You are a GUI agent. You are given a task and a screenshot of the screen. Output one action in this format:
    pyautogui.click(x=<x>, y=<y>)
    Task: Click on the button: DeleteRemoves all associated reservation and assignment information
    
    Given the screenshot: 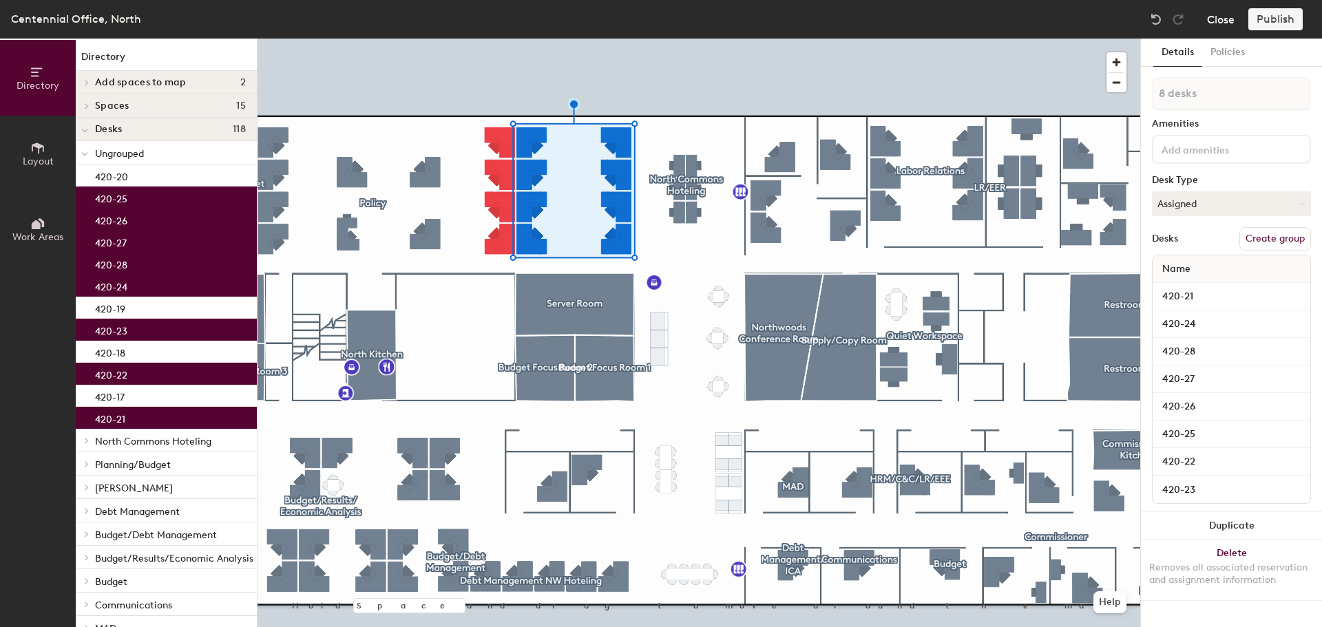 What is the action you would take?
    pyautogui.click(x=1231, y=570)
    